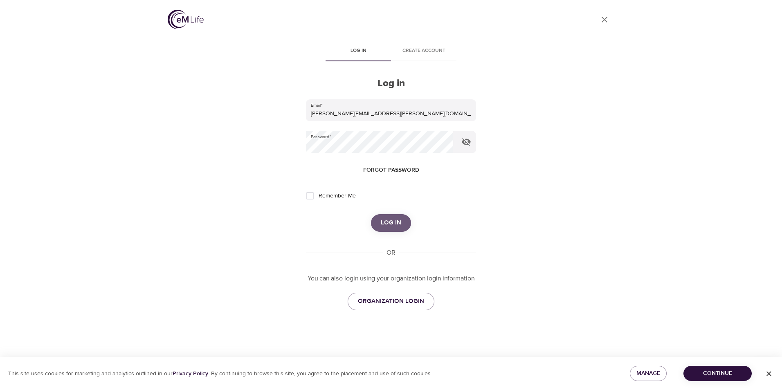 The width and height of the screenshot is (782, 390). What do you see at coordinates (190, 374) in the screenshot?
I see `b: Privacy Policy` at bounding box center [190, 374].